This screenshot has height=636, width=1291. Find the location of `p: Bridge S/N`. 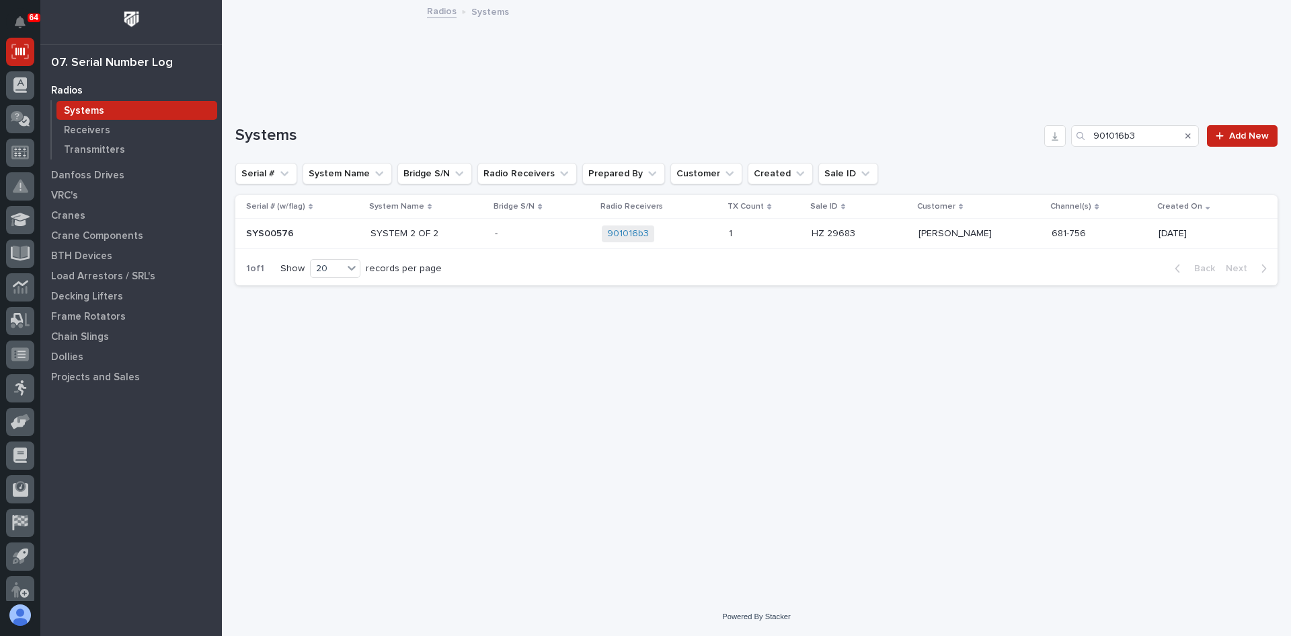

p: Bridge S/N is located at coordinates (514, 206).